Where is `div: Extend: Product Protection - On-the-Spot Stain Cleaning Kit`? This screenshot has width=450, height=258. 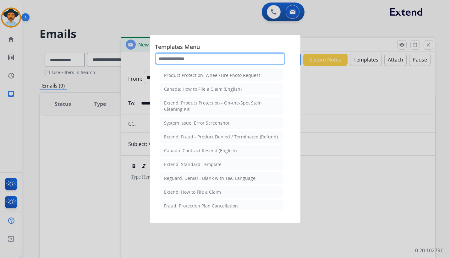
div: Extend: Product Protection - On-the-Spot Stain Cleaning Kit is located at coordinates (222, 106).